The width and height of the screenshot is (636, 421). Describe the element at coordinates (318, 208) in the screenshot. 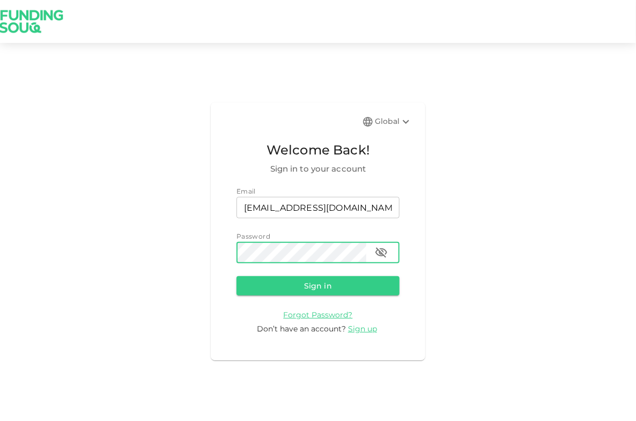

I see `input: email` at that location.